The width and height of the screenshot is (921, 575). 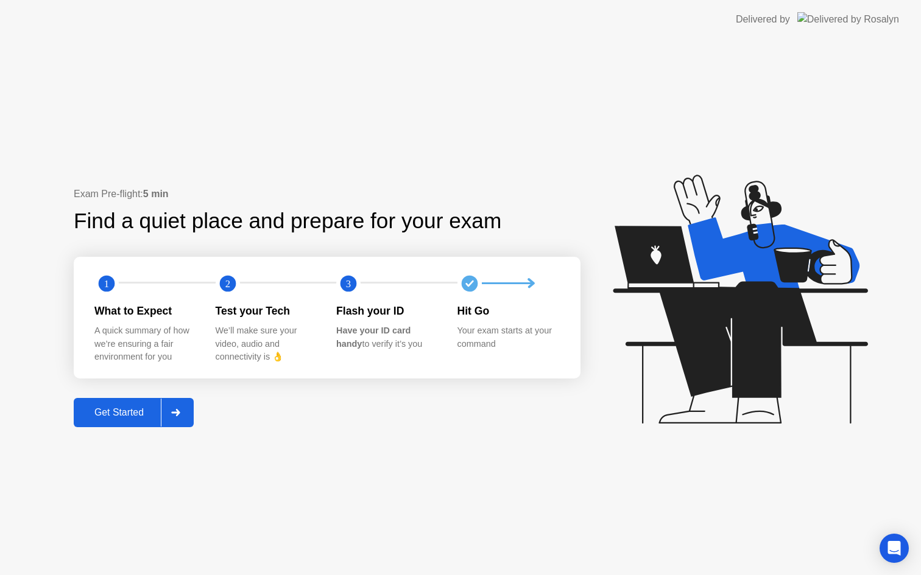 What do you see at coordinates (387, 337) in the screenshot?
I see `div: to verify it’s you` at bounding box center [387, 337].